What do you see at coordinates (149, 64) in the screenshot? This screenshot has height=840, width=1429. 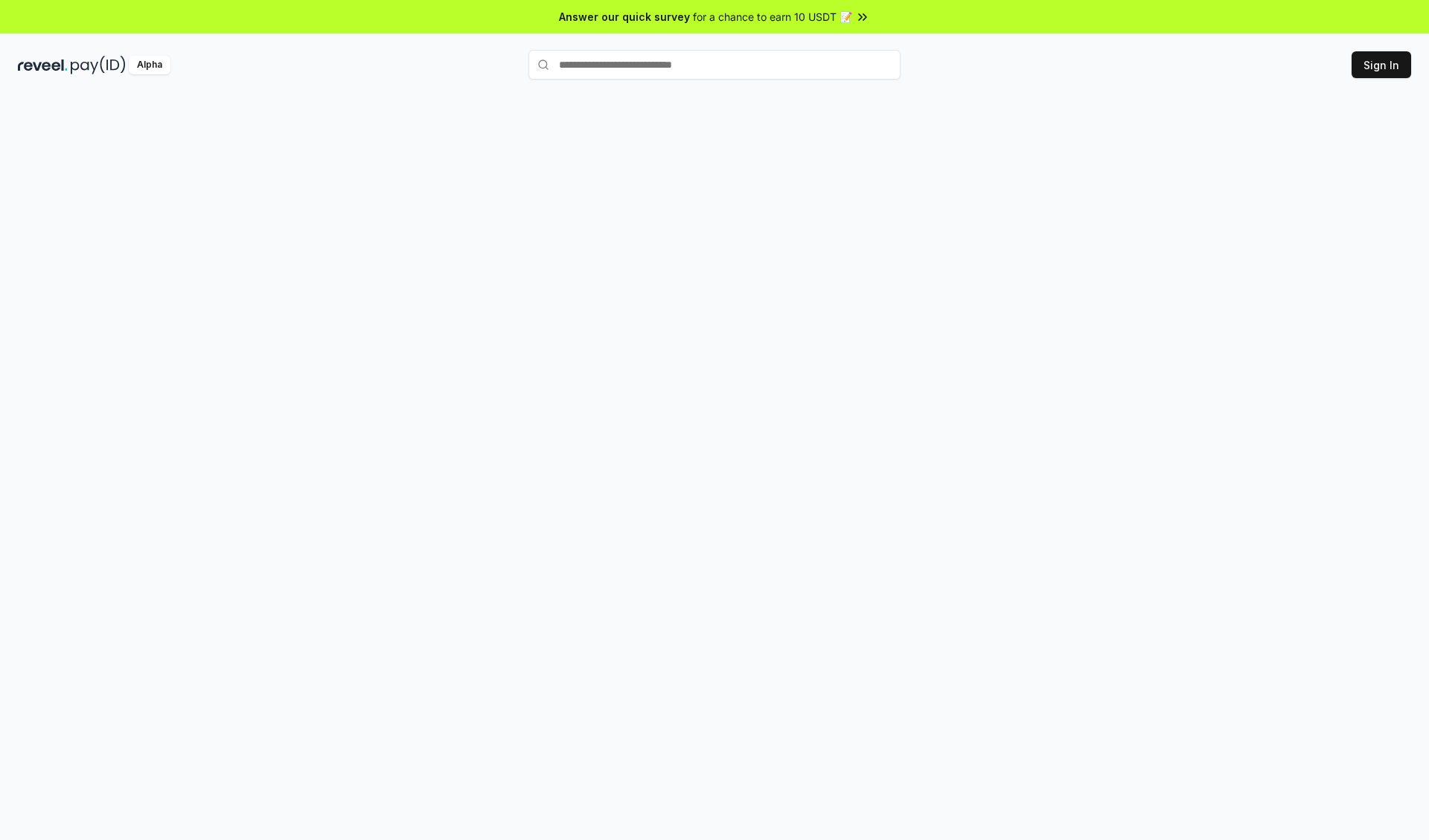 I see `div: Alpha` at bounding box center [149, 64].